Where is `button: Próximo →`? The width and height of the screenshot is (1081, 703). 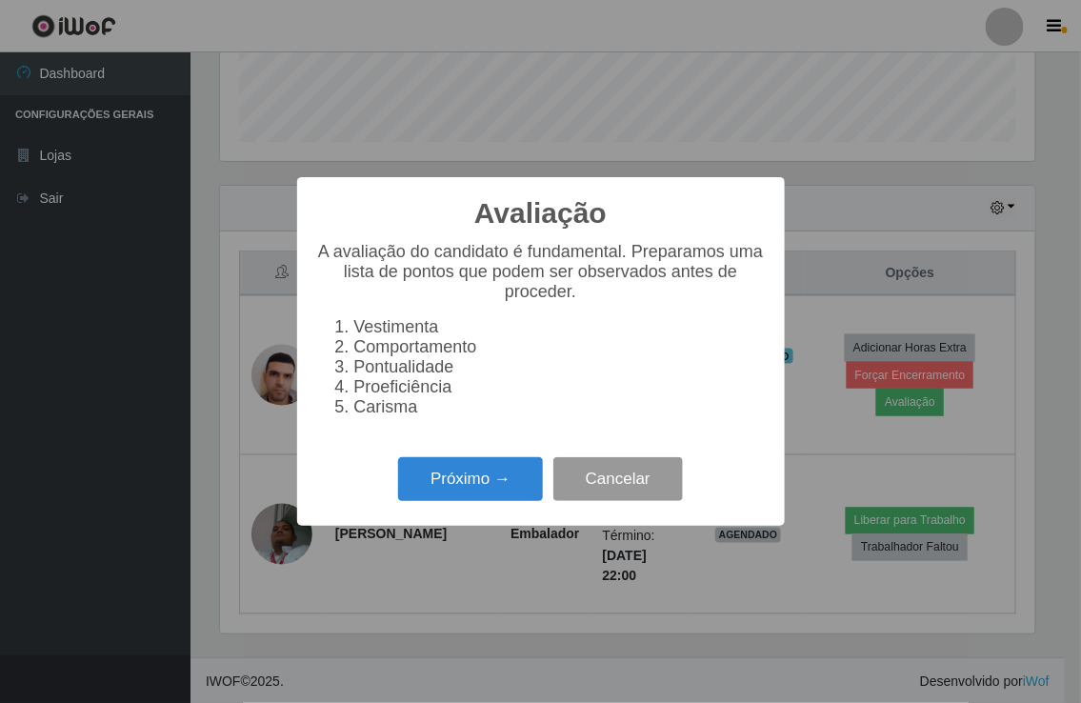 button: Próximo → is located at coordinates (471, 479).